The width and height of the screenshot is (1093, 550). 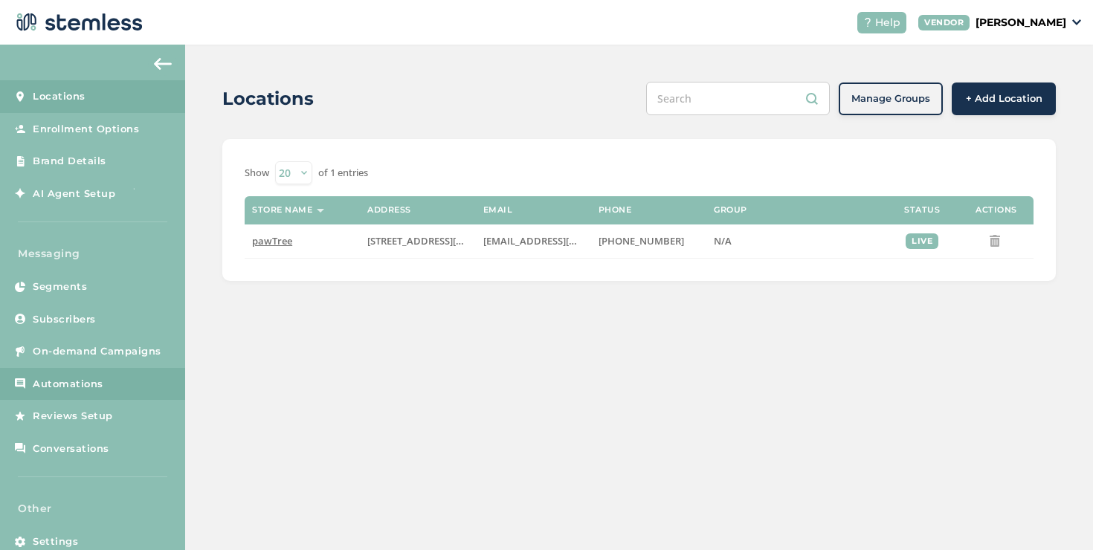 I want to click on h2: Locations, so click(x=268, y=99).